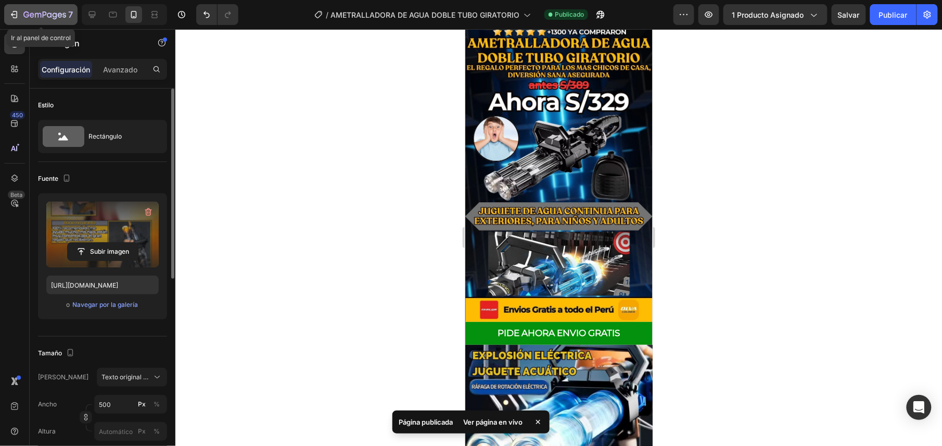 The width and height of the screenshot is (942, 446). What do you see at coordinates (776, 15) in the screenshot?
I see `button: 1 producto asignado` at bounding box center [776, 15].